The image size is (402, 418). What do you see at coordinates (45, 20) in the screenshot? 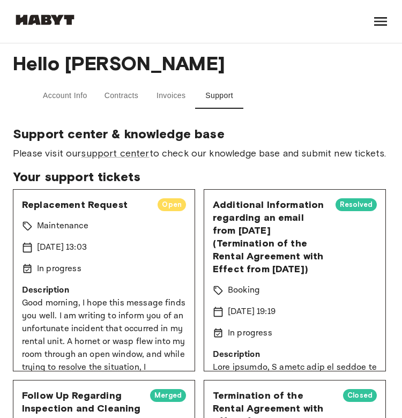
I see `img: Habyt` at bounding box center [45, 20].